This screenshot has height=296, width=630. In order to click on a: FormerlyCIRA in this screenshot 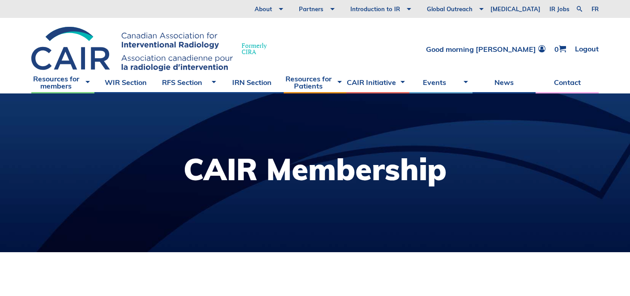, I will do `click(154, 49)`.